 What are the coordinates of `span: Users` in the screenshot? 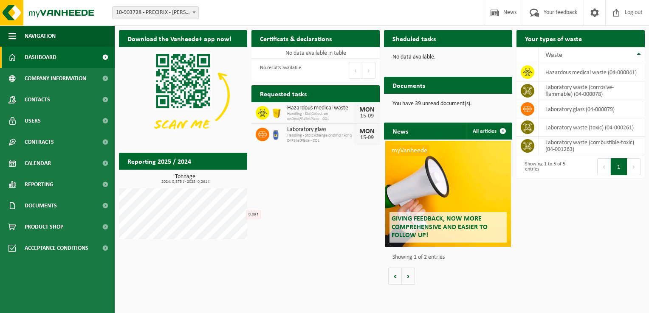 It's located at (33, 121).